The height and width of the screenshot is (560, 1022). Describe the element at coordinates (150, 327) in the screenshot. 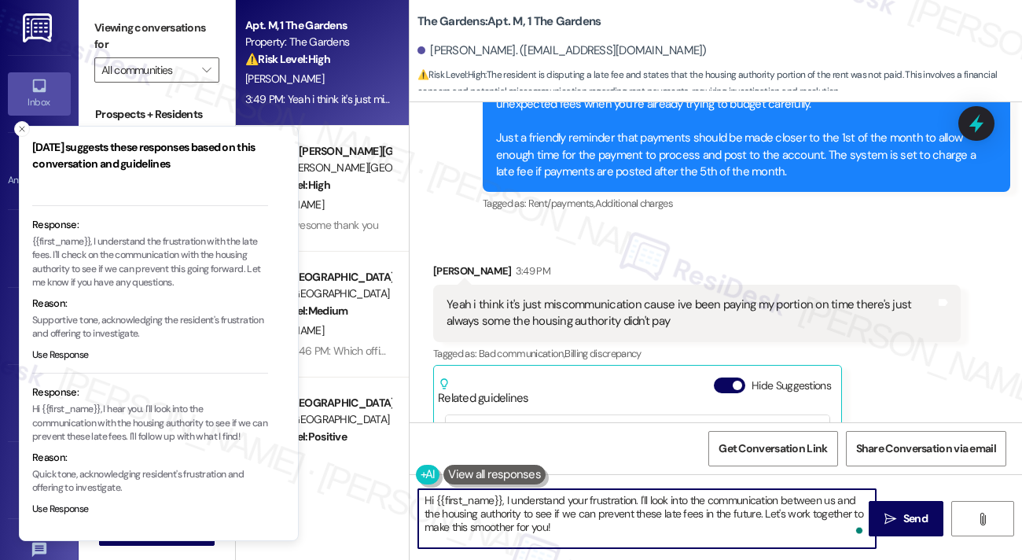

I see `p: Supportive tone, acknowledging the resident's frustration and offering to investigate.` at that location.